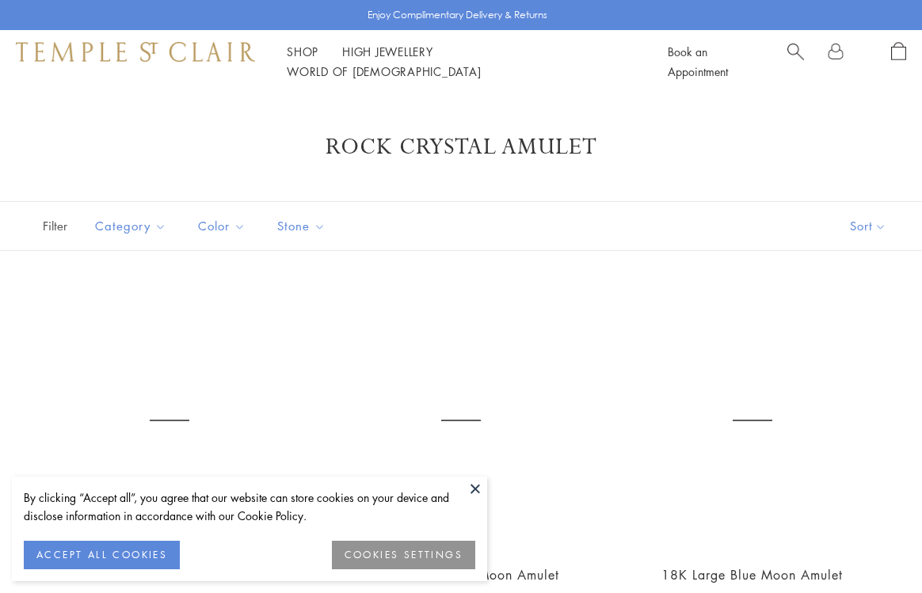 This screenshot has width=922, height=593. Describe the element at coordinates (459, 62) in the screenshot. I see `nav: Main navigation` at that location.